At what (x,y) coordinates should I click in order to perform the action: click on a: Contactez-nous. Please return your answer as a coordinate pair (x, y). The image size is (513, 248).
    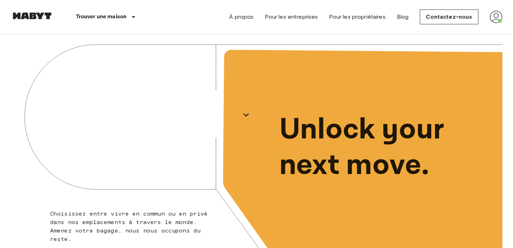
    Looking at the image, I should click on (449, 17).